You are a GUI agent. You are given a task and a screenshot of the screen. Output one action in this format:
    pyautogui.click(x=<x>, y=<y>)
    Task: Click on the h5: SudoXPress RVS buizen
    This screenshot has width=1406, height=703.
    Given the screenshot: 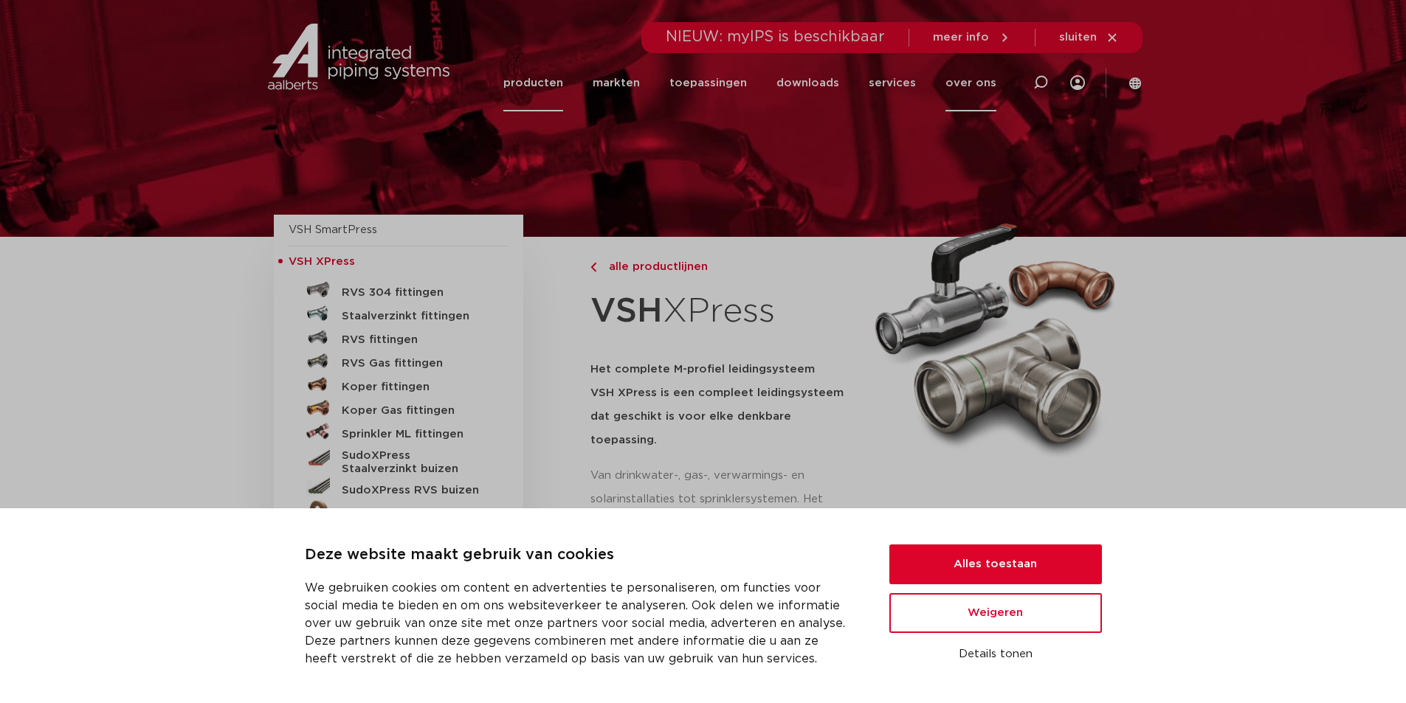 What is the action you would take?
    pyautogui.click(x=415, y=491)
    